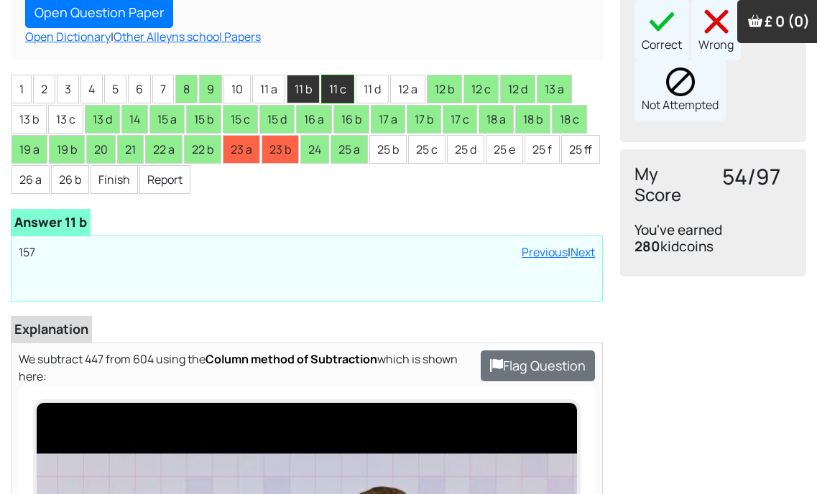  Describe the element at coordinates (314, 119) in the screenshot. I see `li: 16 a` at that location.